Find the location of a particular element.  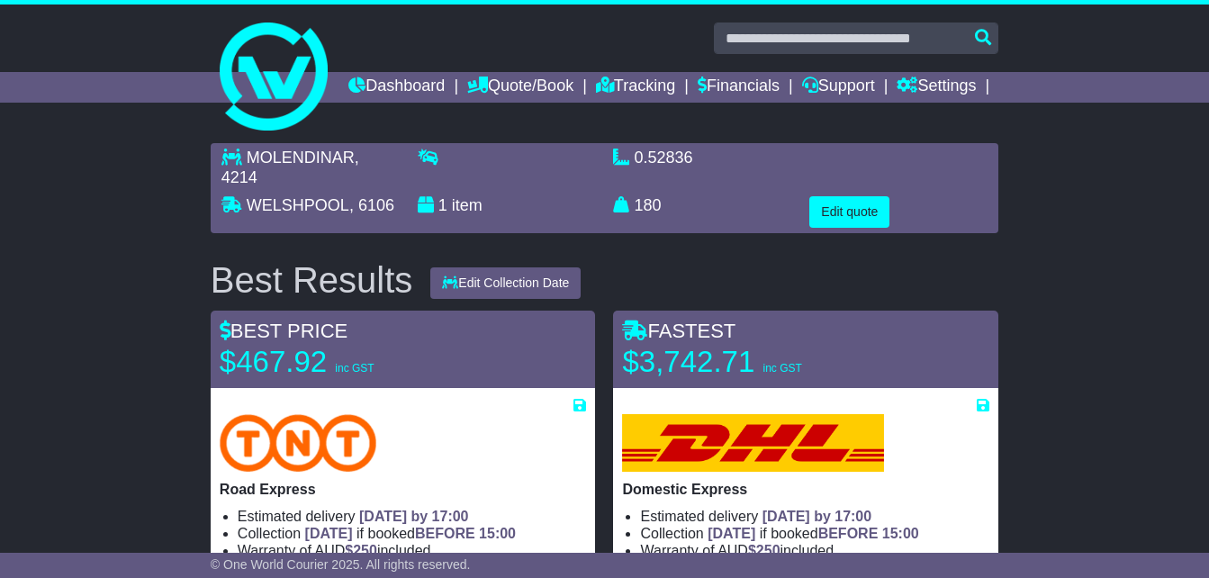

span: WELSHPOOL is located at coordinates (298, 205).